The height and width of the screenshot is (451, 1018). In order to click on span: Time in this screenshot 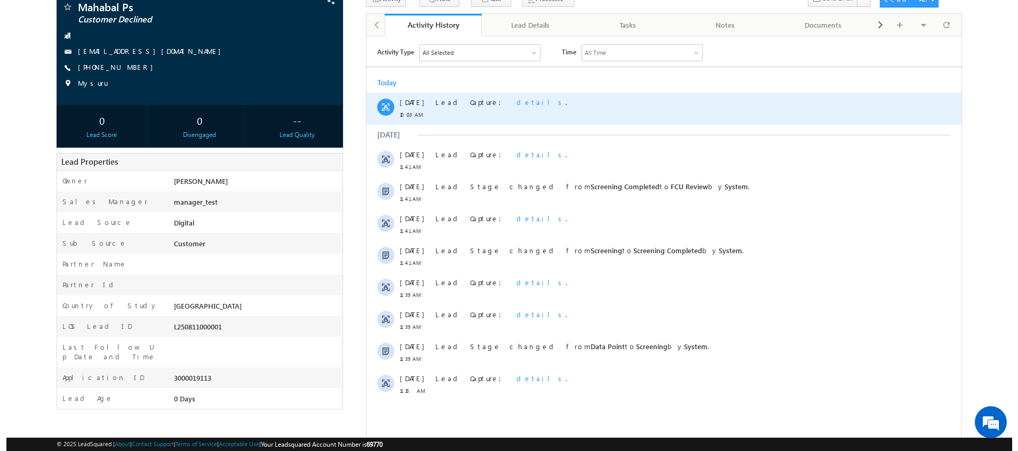, I will do `click(202, 16)`.